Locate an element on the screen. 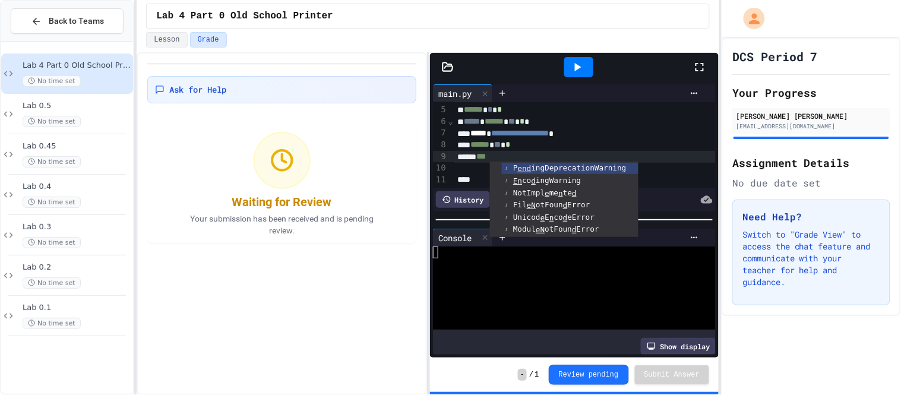 The height and width of the screenshot is (395, 901). div: History is located at coordinates (462, 199).